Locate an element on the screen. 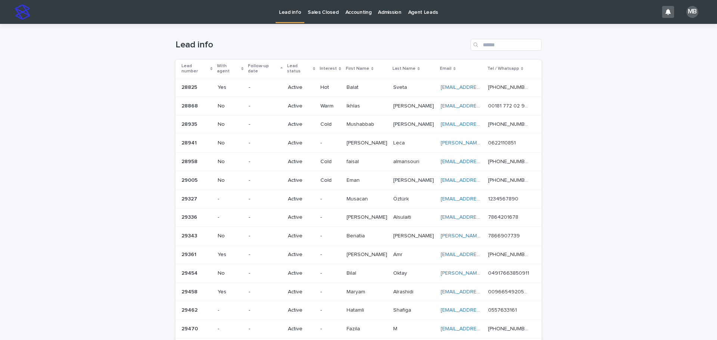  p: 7866907739 is located at coordinates (505, 235).